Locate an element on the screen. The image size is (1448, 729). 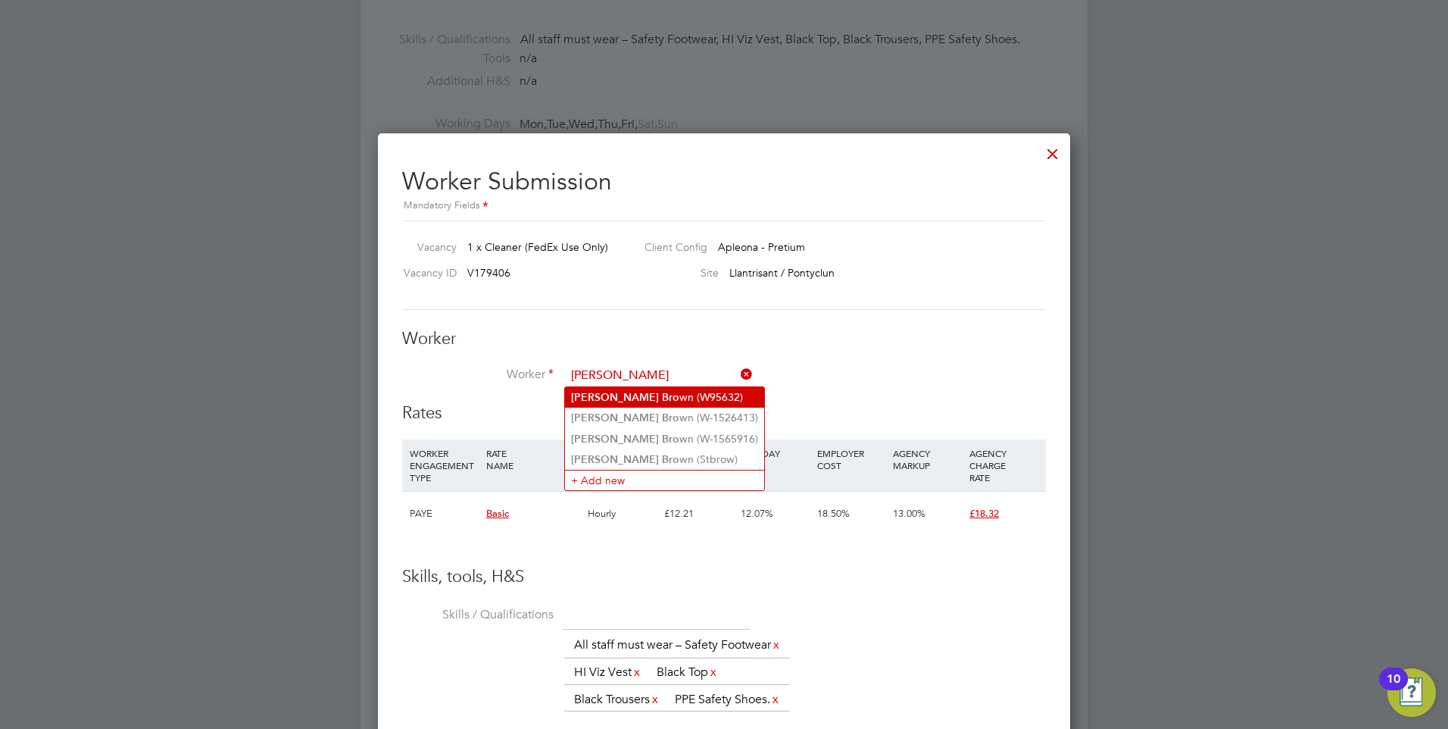
h3: Rates is located at coordinates (724, 413).